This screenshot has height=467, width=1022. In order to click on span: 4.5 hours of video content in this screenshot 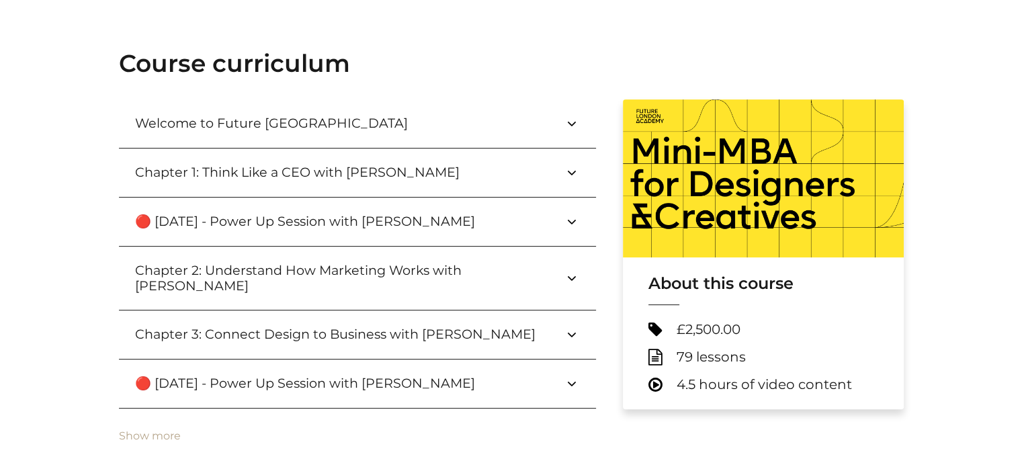, I will do `click(764, 384)`.